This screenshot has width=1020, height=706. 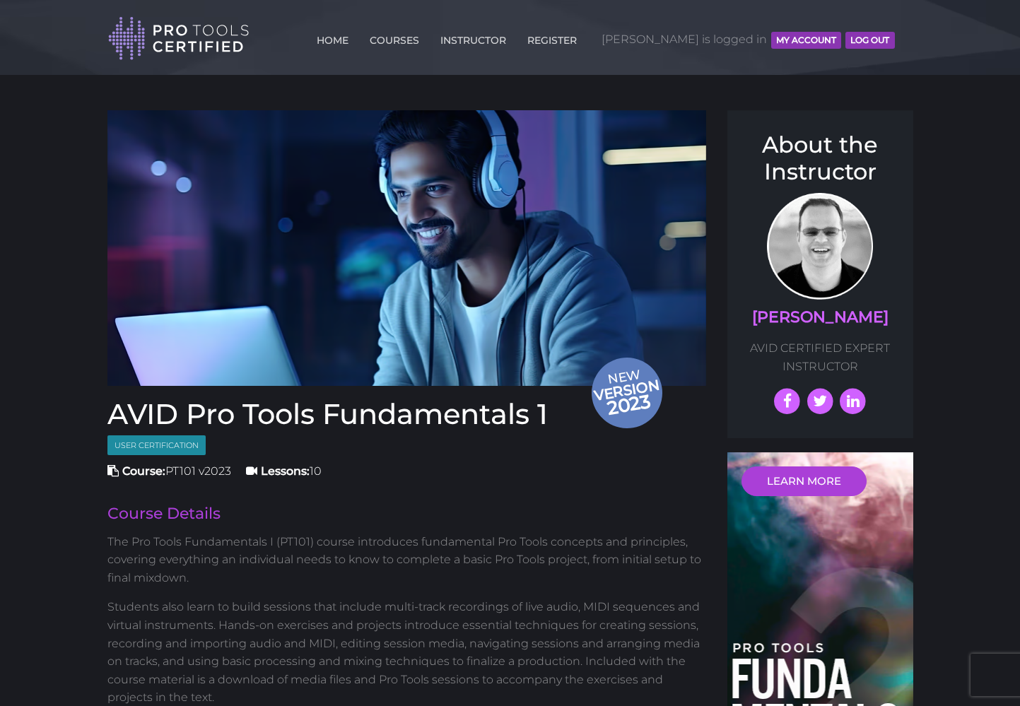 What do you see at coordinates (407, 248) in the screenshot?
I see `img: Pro tools certified Fundamentals 1 Course cover` at bounding box center [407, 248].